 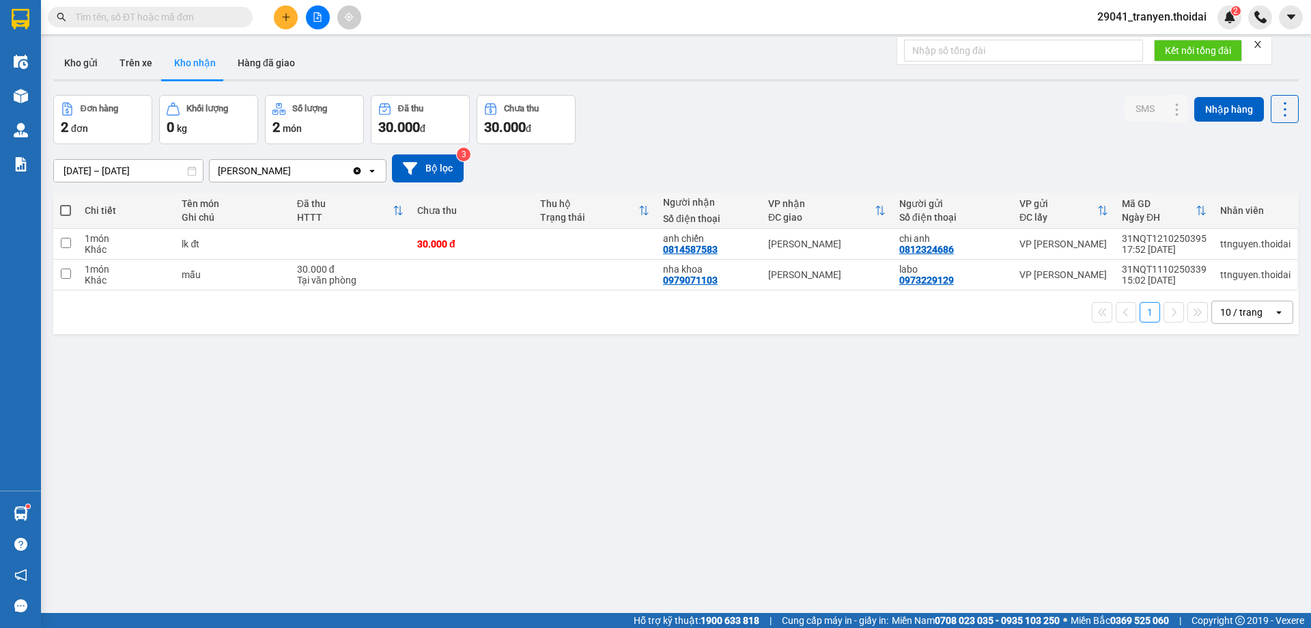 I want to click on span: aim, so click(x=349, y=17).